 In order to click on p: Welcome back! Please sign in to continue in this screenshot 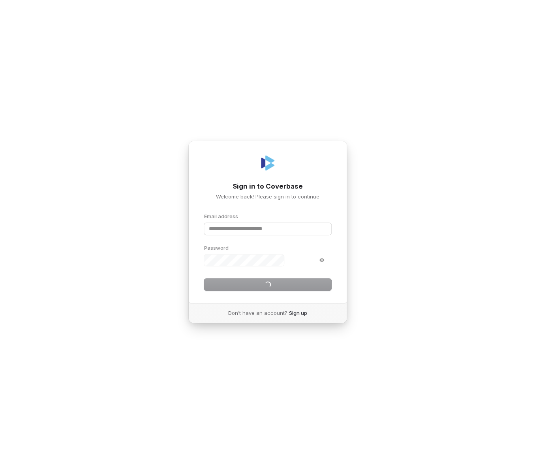, I will do `click(267, 196)`.